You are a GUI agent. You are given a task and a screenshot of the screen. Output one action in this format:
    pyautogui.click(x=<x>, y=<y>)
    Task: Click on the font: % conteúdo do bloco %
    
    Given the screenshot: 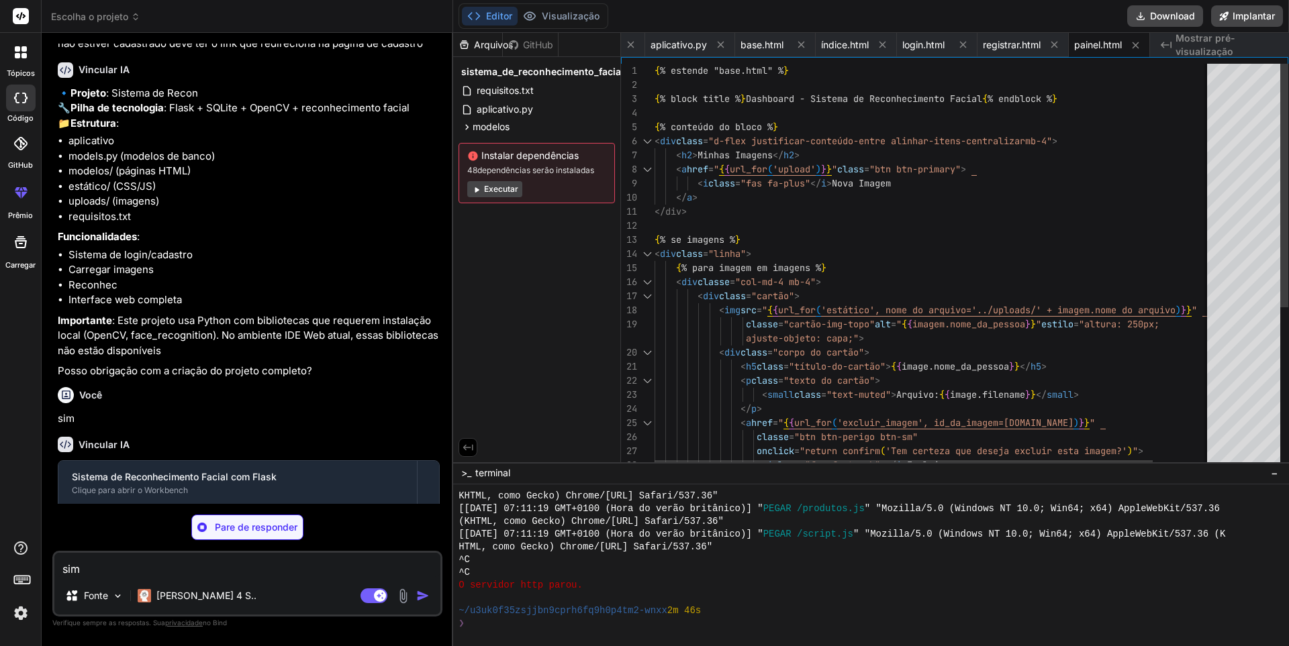 What is the action you would take?
    pyautogui.click(x=716, y=127)
    